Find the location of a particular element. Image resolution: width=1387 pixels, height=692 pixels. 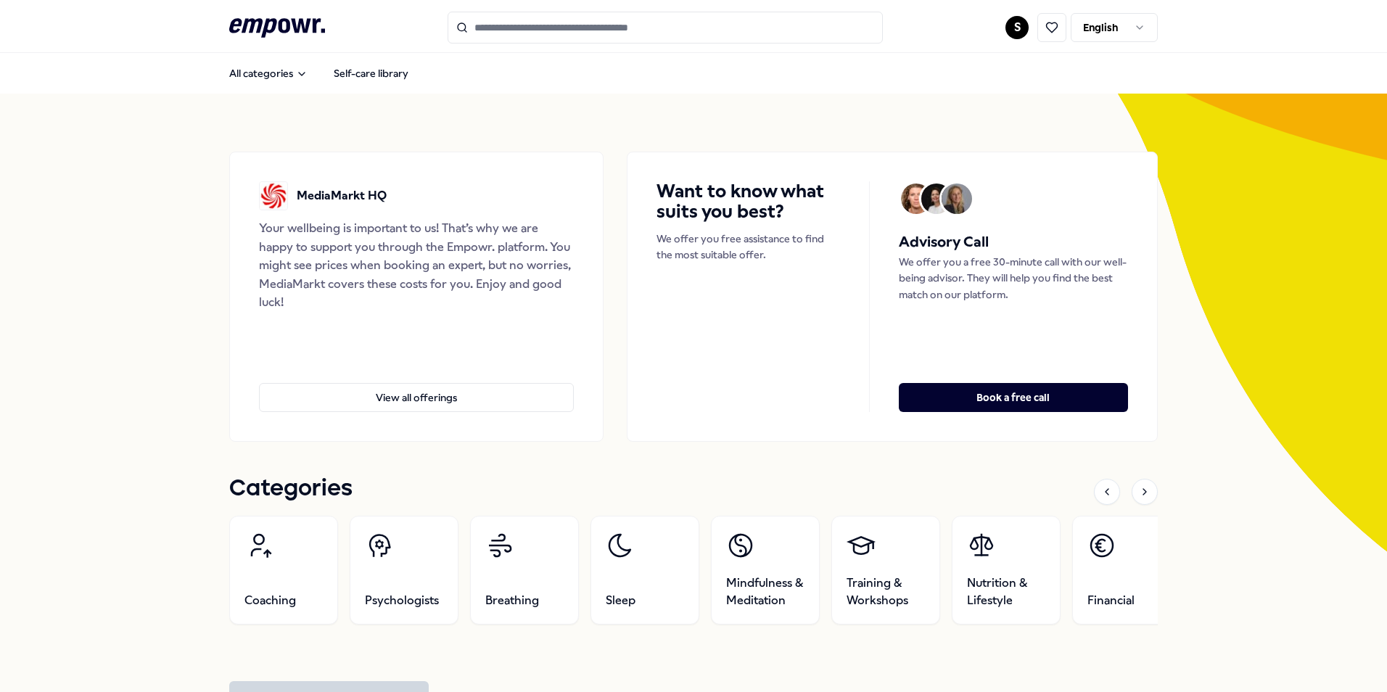

h5: Advisory Call is located at coordinates (1013, 242).